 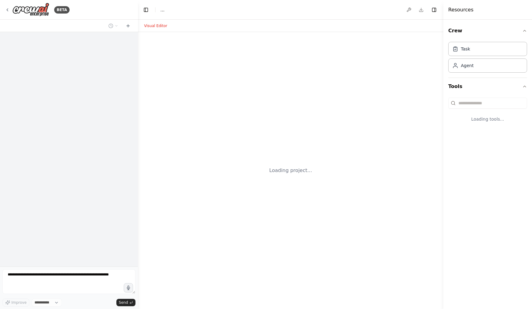 I want to click on div: Loading project..., so click(x=291, y=171).